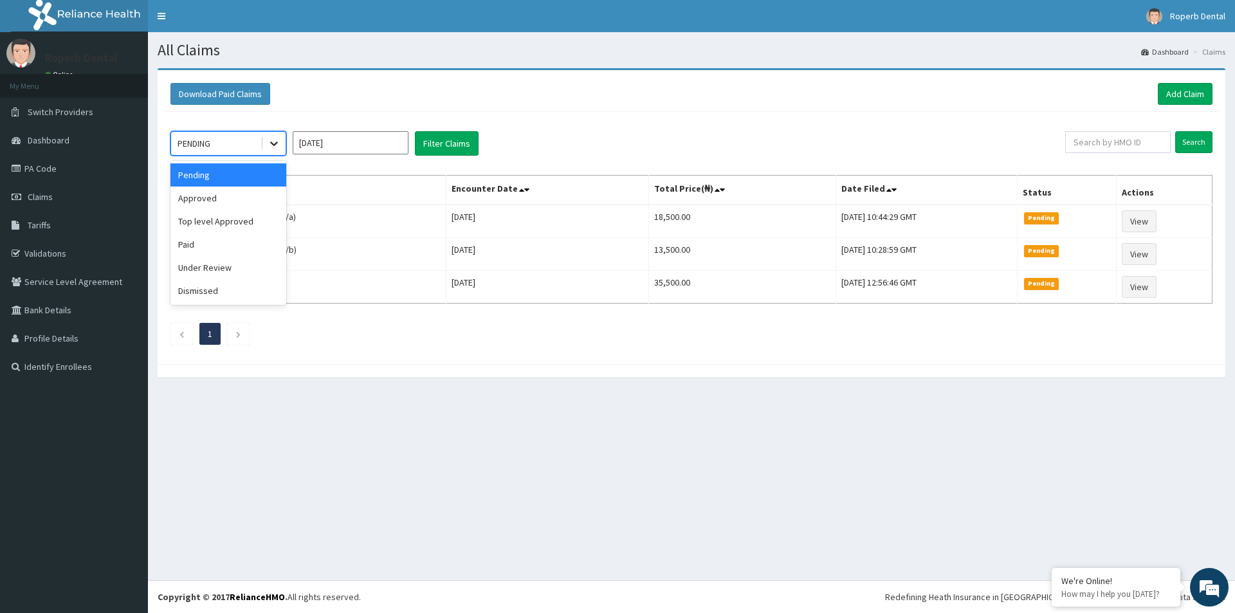  I want to click on span: Claims, so click(40, 197).